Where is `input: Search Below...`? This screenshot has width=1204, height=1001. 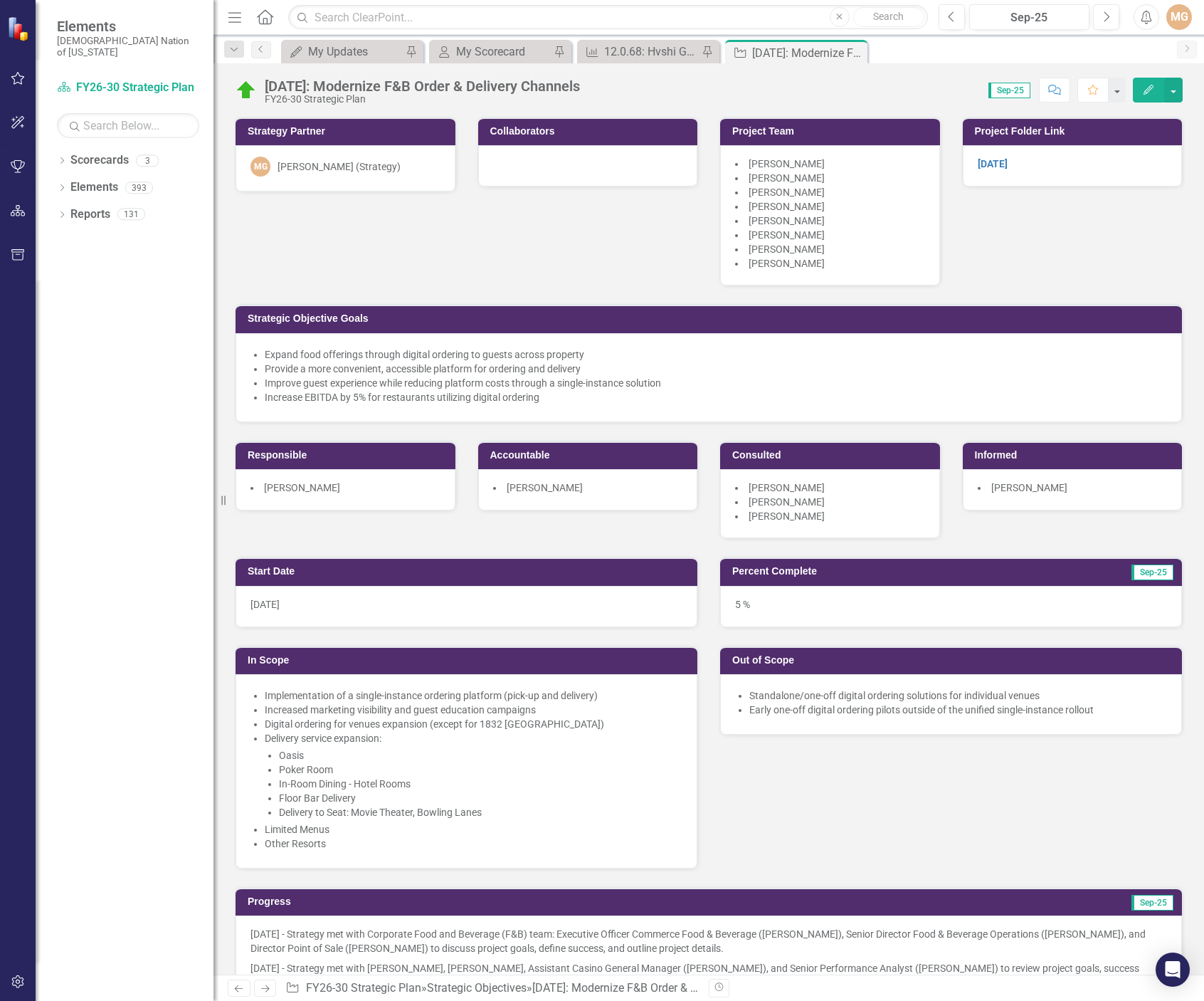
input: Search Below... is located at coordinates (128, 125).